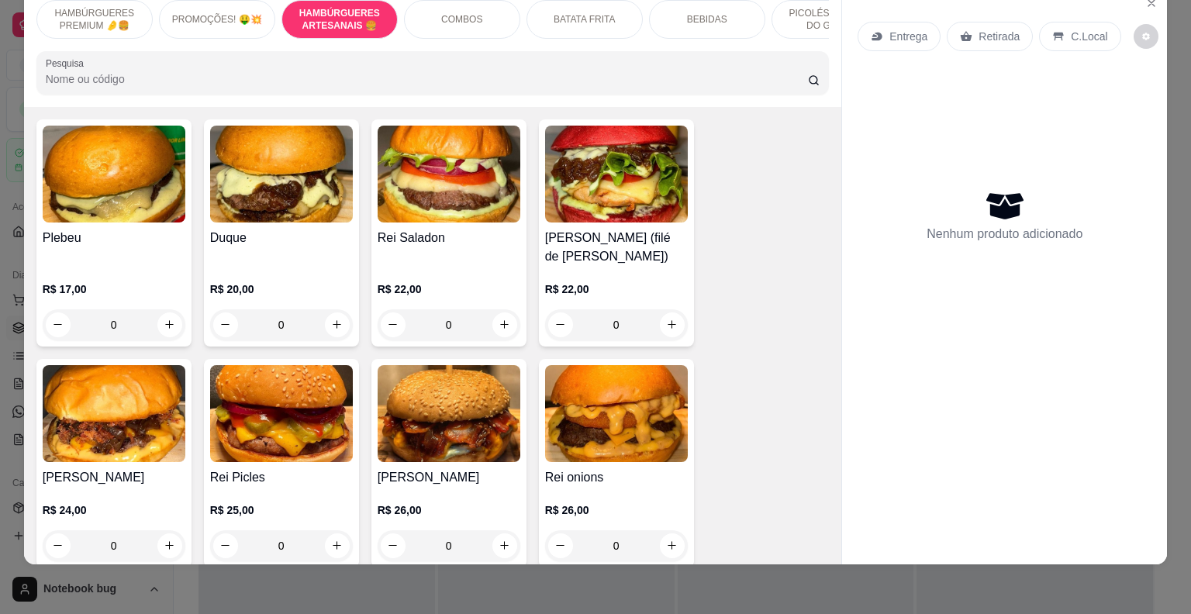 Image resolution: width=1191 pixels, height=614 pixels. Describe the element at coordinates (114, 238) in the screenshot. I see `h4: Plebeu` at that location.